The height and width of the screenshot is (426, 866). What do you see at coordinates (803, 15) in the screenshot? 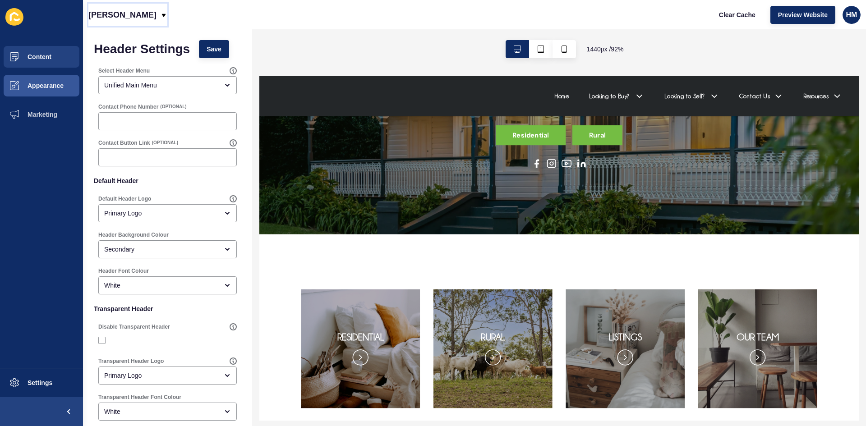
I see `span: Preview Website` at bounding box center [803, 15].